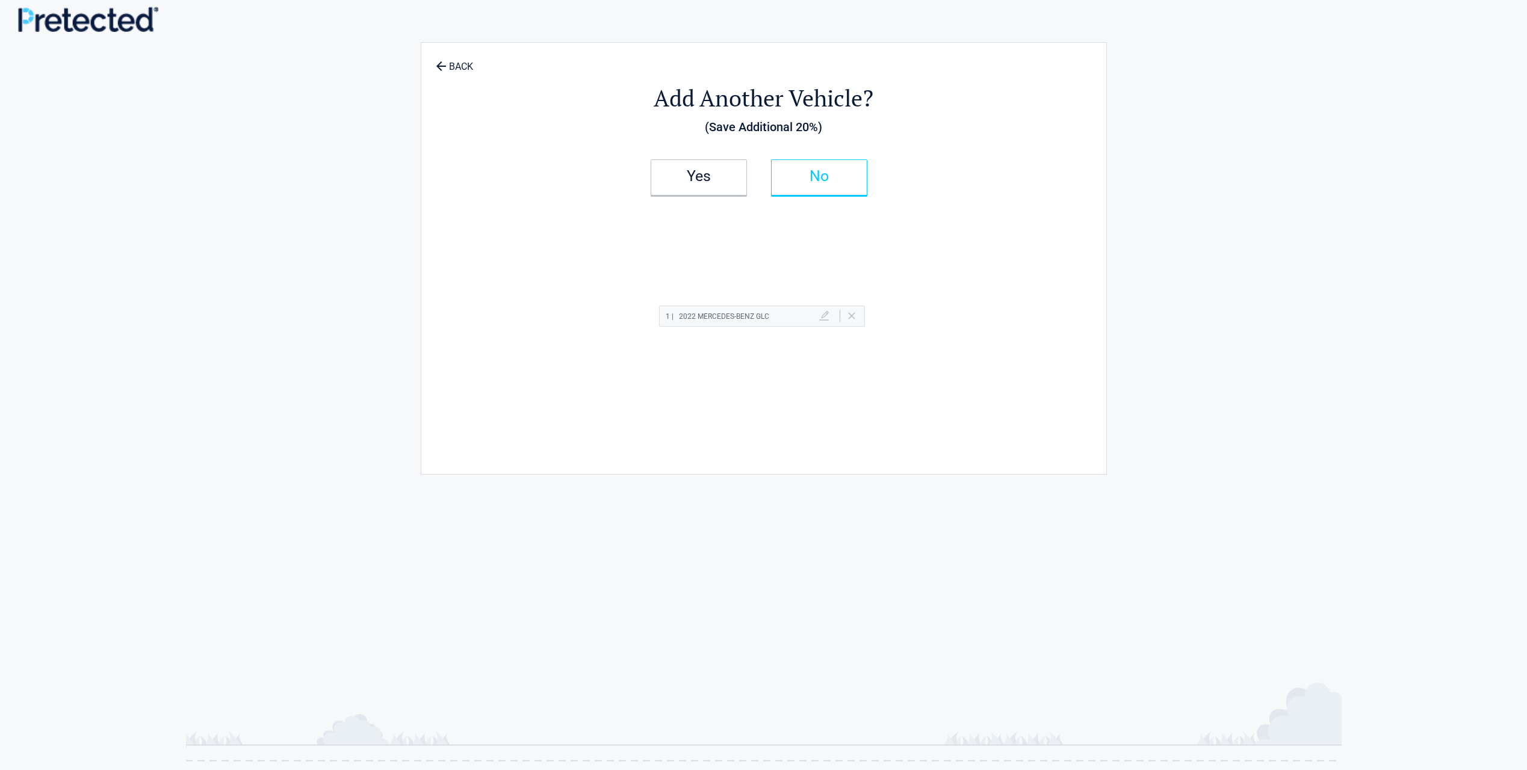 The width and height of the screenshot is (1527, 770). I want to click on img: Main Logo, so click(88, 19).